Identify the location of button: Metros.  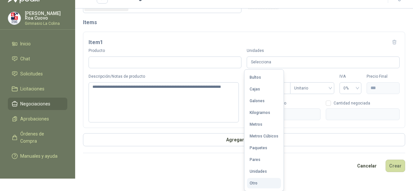
(264, 125).